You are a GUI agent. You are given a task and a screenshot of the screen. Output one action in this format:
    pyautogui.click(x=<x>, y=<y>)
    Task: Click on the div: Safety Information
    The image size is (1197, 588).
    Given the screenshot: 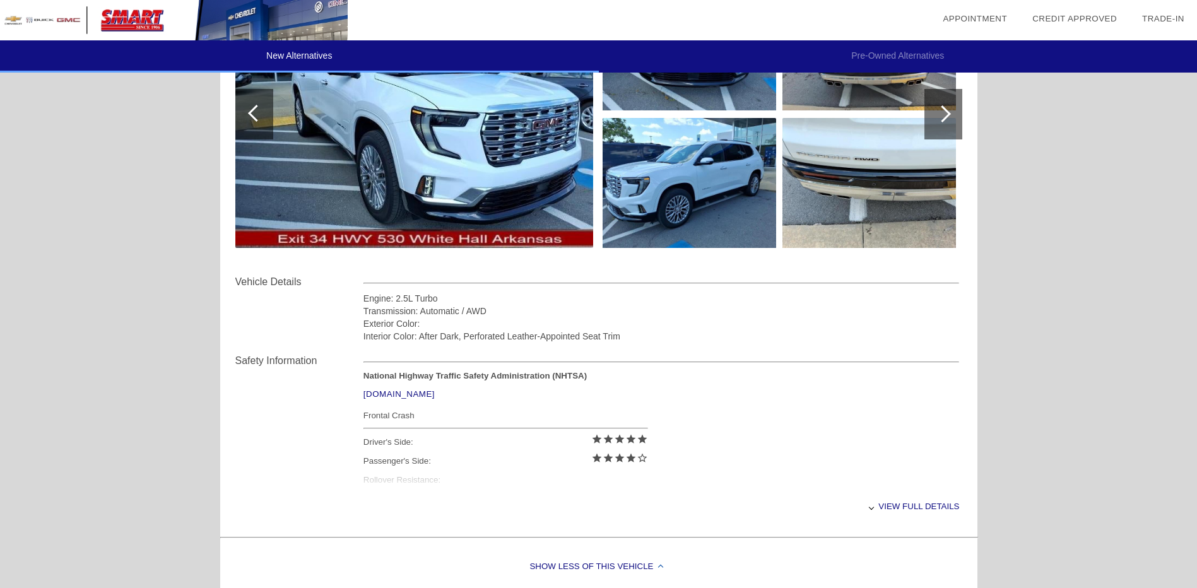 What is the action you would take?
    pyautogui.click(x=299, y=361)
    